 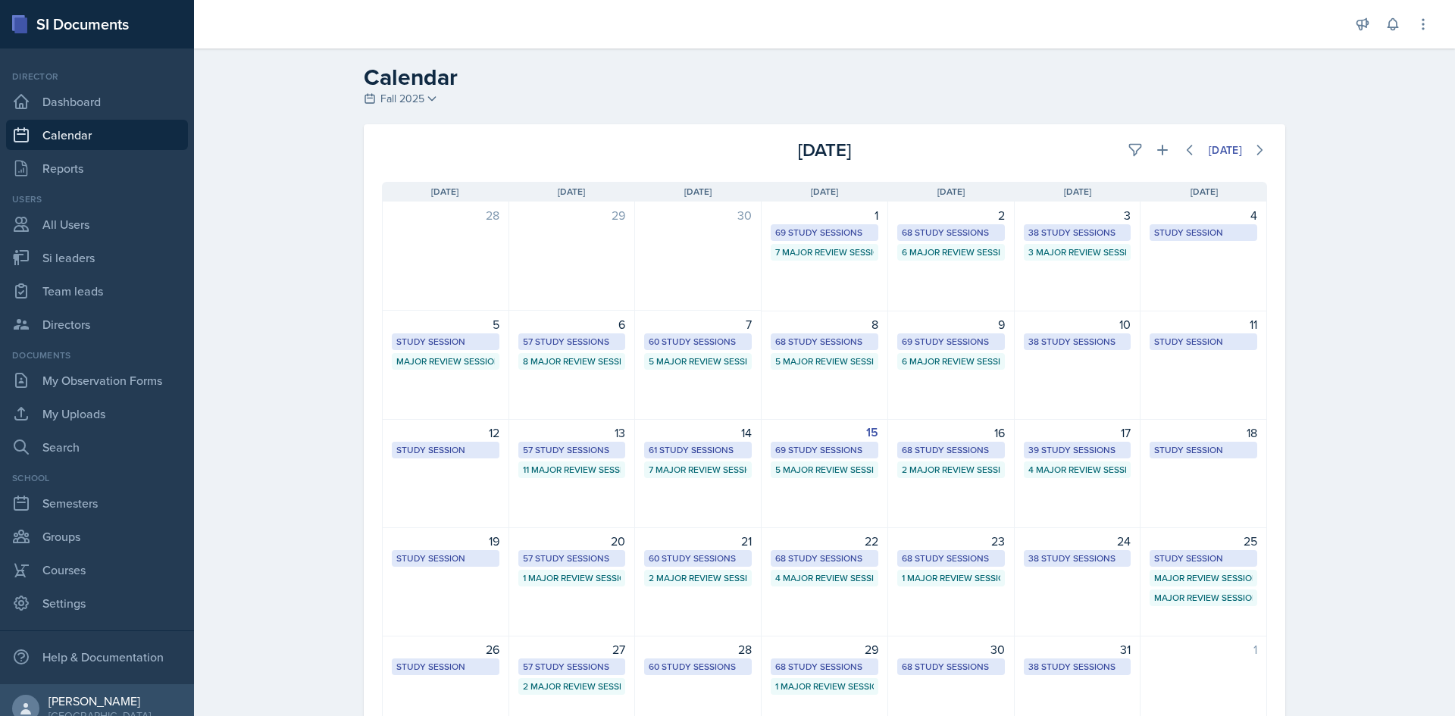 I want to click on div: 5, so click(x=446, y=324).